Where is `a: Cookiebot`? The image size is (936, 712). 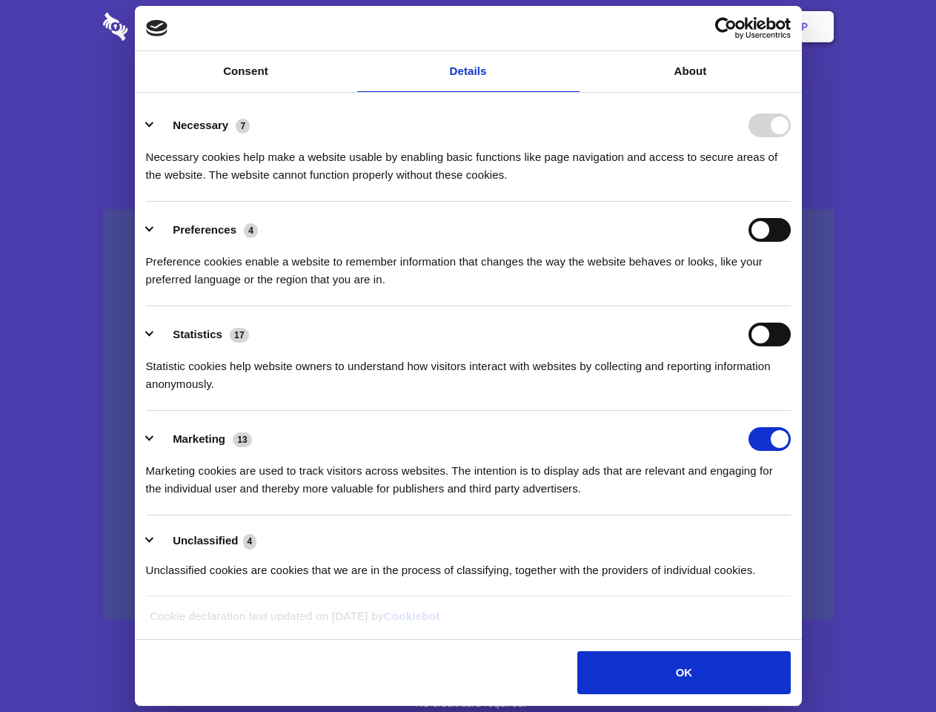 a: Cookiebot is located at coordinates (412, 615).